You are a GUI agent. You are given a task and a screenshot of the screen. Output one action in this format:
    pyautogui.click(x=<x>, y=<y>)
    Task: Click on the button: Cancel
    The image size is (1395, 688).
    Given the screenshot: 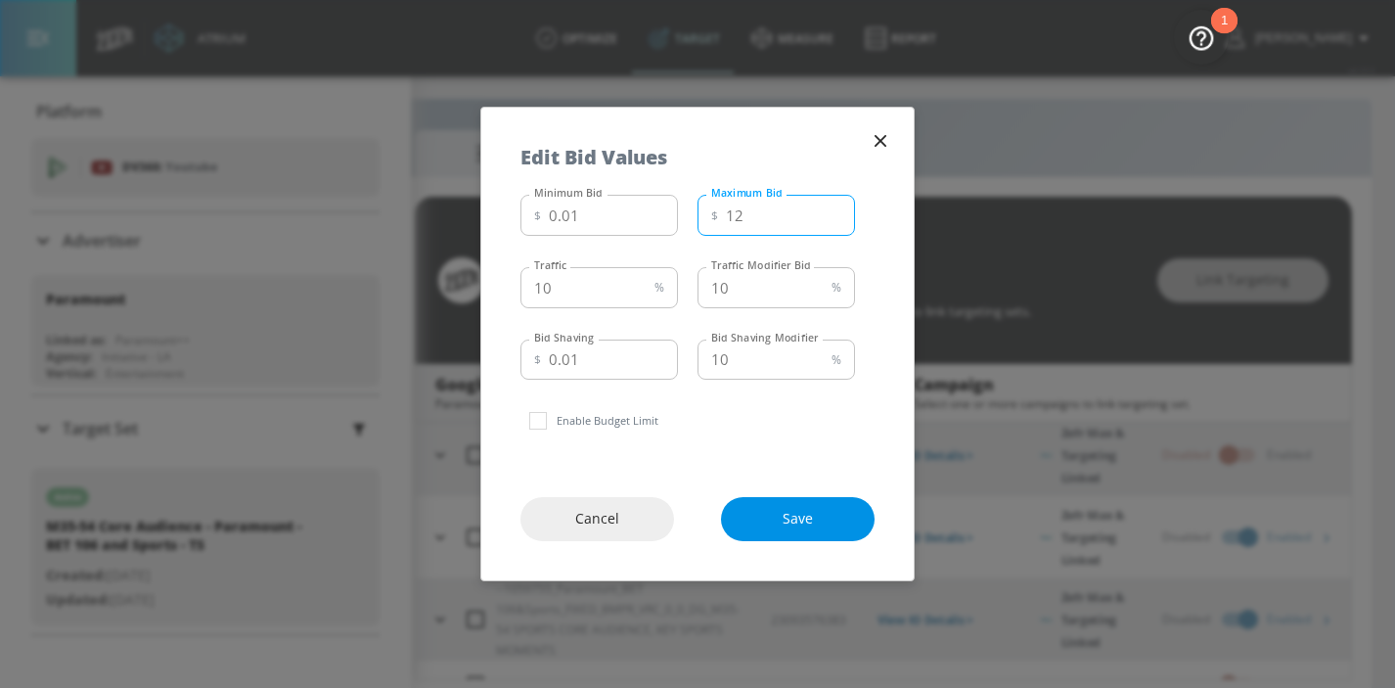 What is the action you would take?
    pyautogui.click(x=597, y=518)
    